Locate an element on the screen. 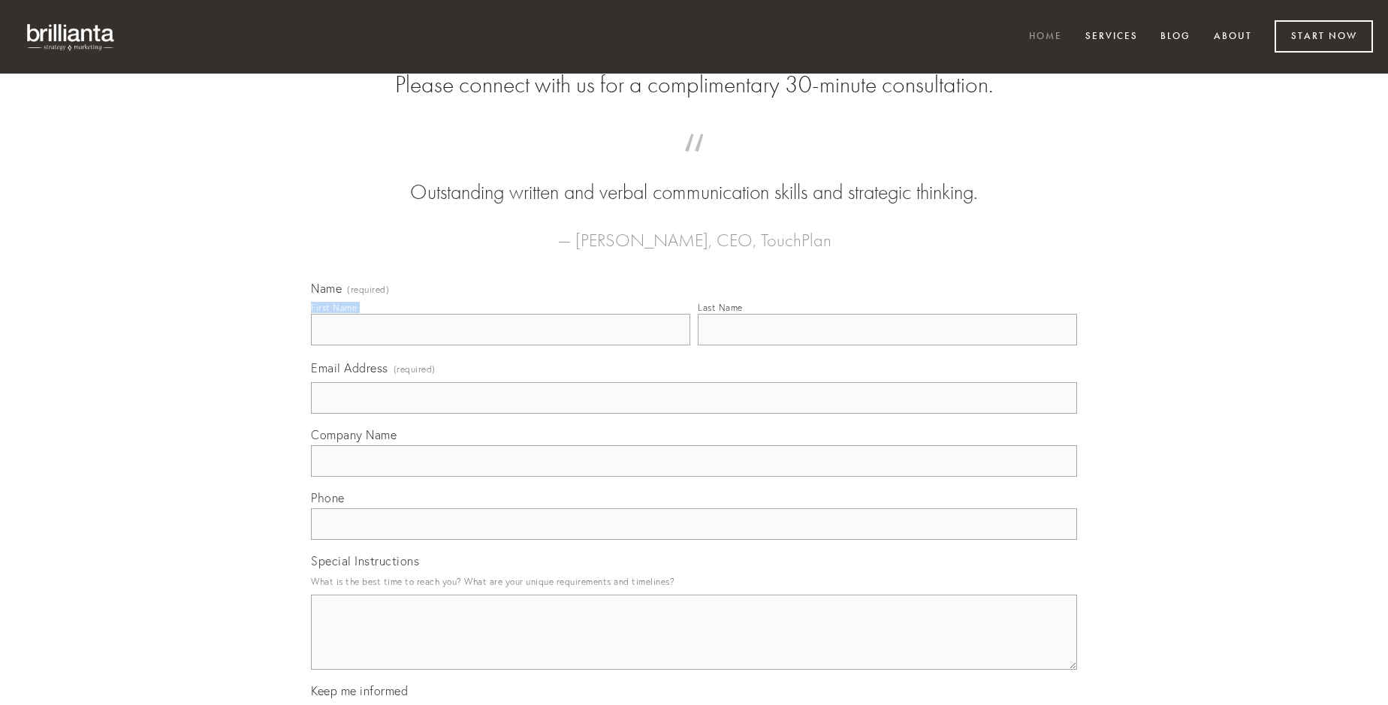 This screenshot has width=1388, height=705. span: Keep me informed is located at coordinates (359, 691).